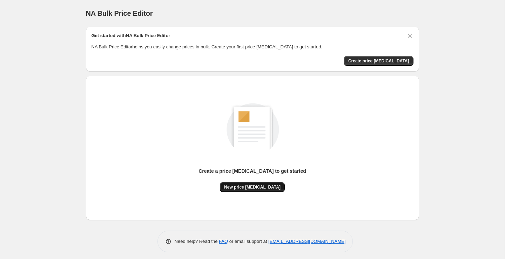  Describe the element at coordinates (252, 47) in the screenshot. I see `p: NA Bulk Price Editor helps you easily change prices in bulk. Create your first price [MEDICAL_DAT...` at that location.